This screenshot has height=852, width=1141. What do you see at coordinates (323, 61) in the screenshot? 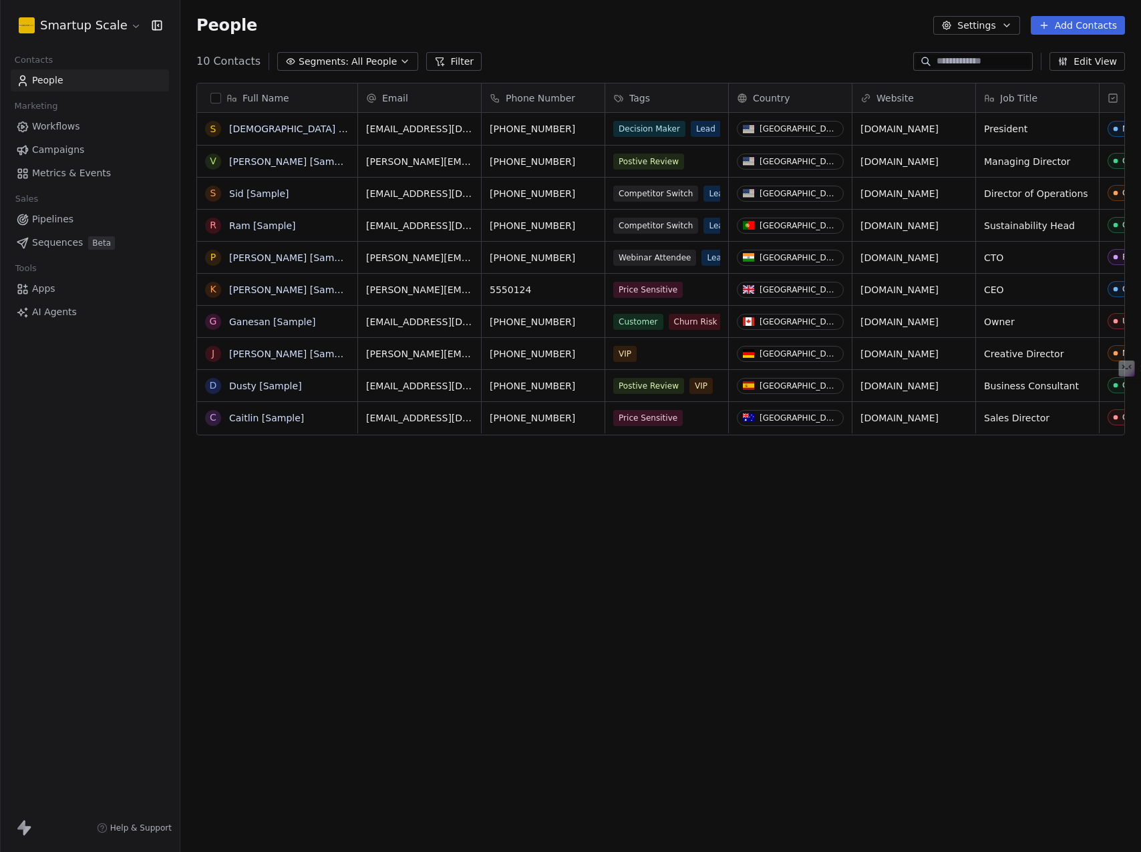
I see `span: Segments:` at bounding box center [323, 61].